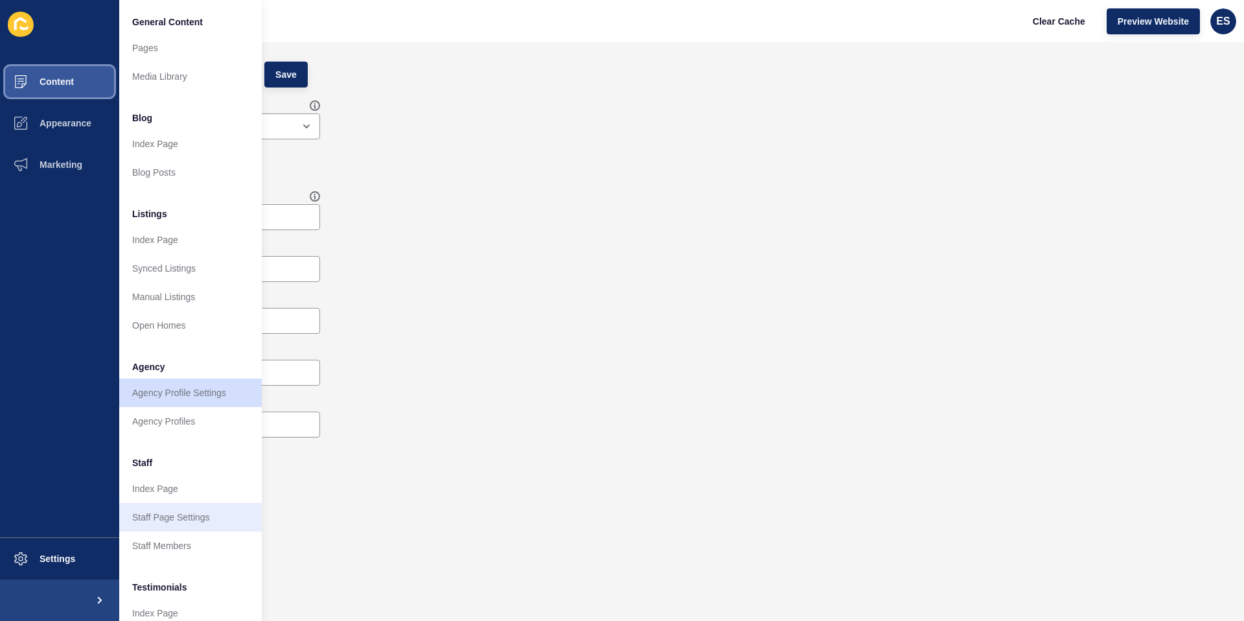  Describe the element at coordinates (150, 214) in the screenshot. I see `span: Listings` at that location.